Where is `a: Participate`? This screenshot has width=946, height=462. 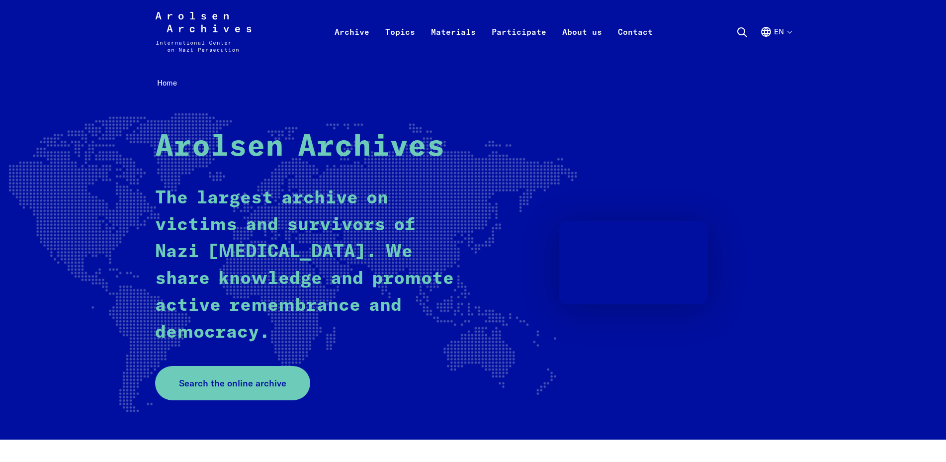 a: Participate is located at coordinates (519, 44).